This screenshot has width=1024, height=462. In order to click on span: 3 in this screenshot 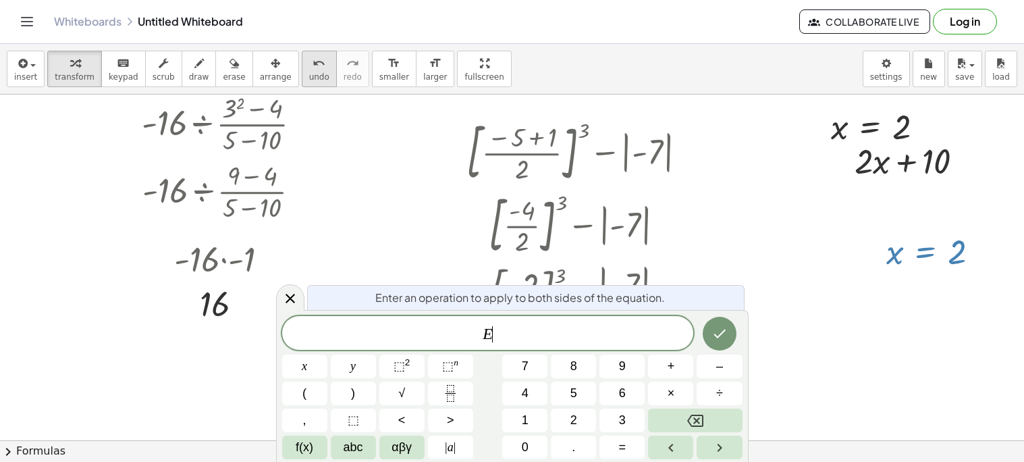, I will do `click(623, 420)`.